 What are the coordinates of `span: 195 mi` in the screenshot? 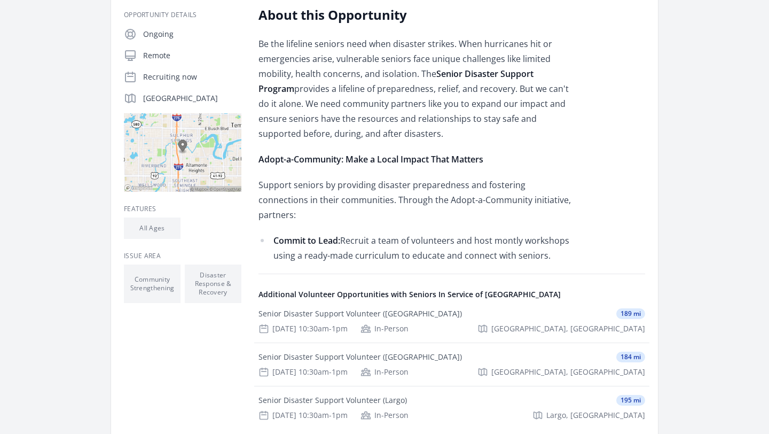 It's located at (630, 400).